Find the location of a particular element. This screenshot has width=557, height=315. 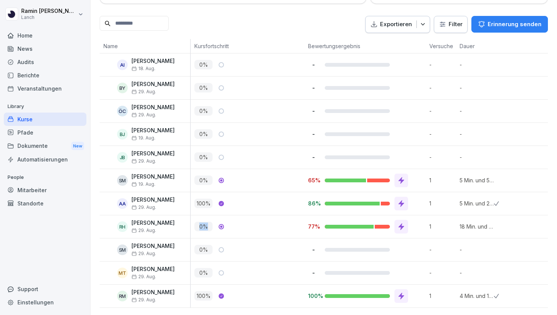

p: Dauer is located at coordinates (475, 46).